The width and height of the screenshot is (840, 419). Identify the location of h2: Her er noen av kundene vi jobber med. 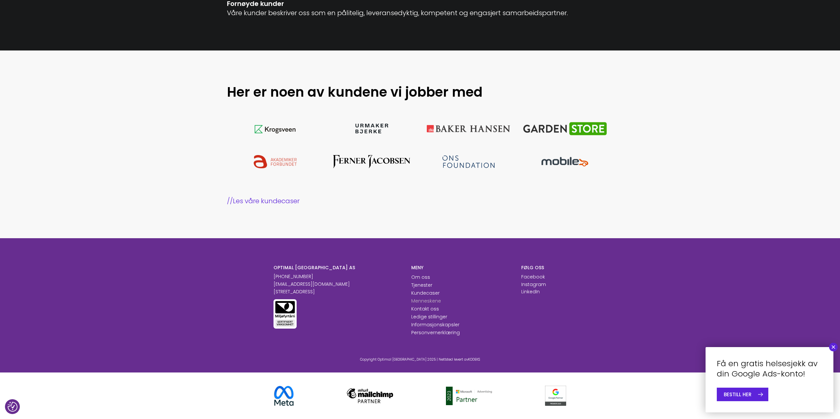
(387, 92).